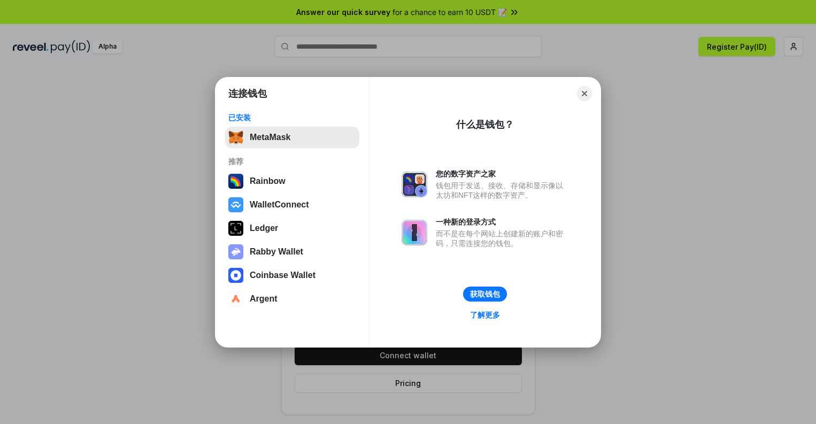  Describe the element at coordinates (236, 181) in the screenshot. I see `img: svg+xml,%3Csvg%20width%3D%22120%22%20height%3D%22120%22%20viewBox%3D%220%200%20120%20120%22%20fil...` at that location.